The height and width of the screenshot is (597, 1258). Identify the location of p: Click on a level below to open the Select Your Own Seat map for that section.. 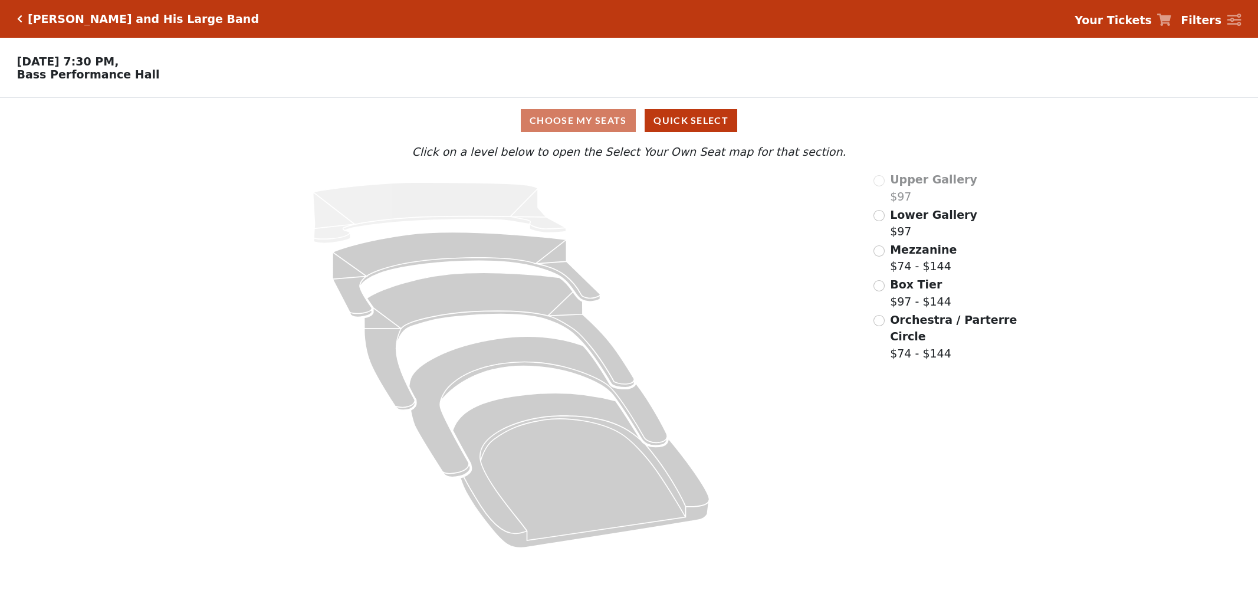
(629, 152).